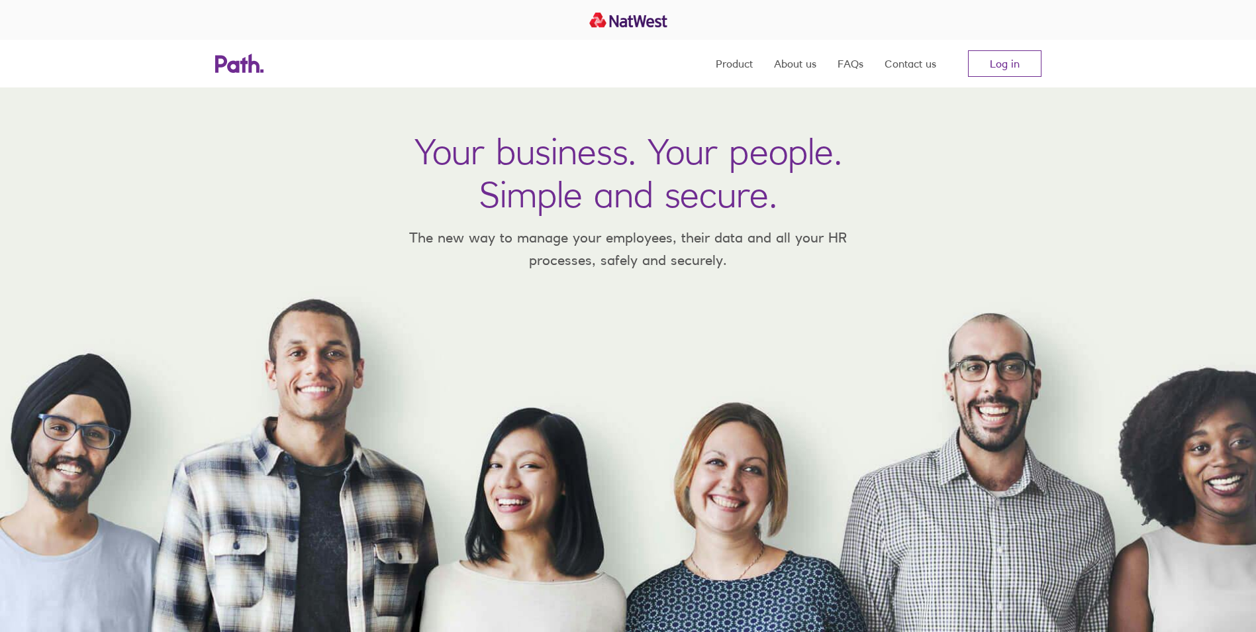  I want to click on a: Log in, so click(1005, 64).